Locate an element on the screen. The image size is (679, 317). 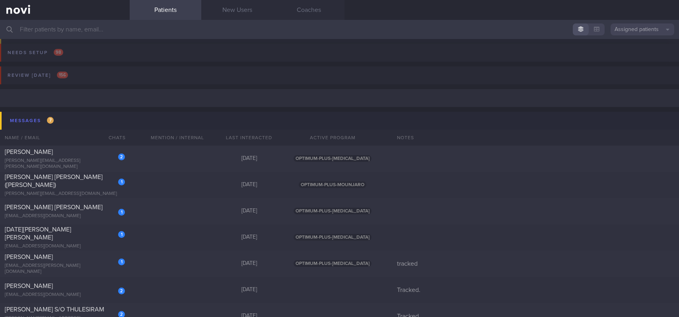
div: Mention / Internal is located at coordinates (178, 138).